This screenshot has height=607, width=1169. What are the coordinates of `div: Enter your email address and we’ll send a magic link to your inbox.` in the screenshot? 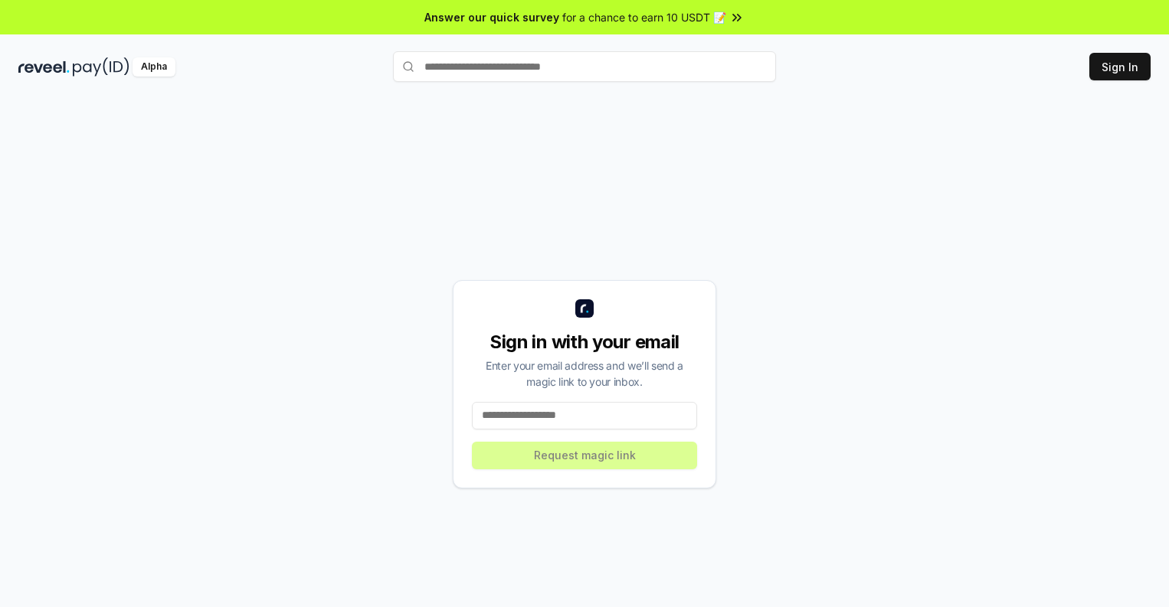 It's located at (584, 374).